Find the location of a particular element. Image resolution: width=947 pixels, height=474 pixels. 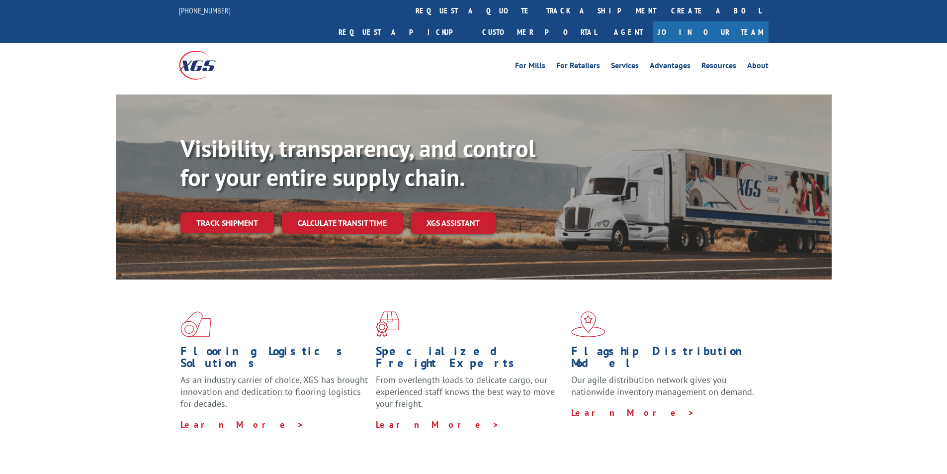

a: About is located at coordinates (758, 67).